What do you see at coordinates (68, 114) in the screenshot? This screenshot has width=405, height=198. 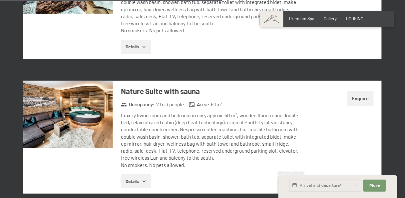 I see `img: mss_renderimg.php` at bounding box center [68, 114].